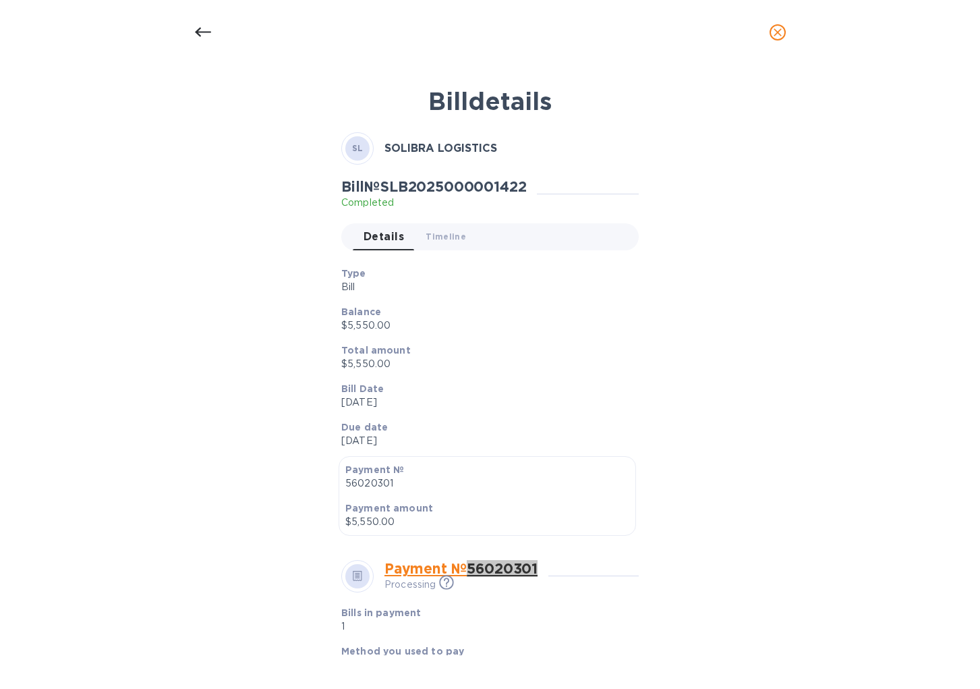 This screenshot has width=980, height=689. I want to click on b: Payment amount, so click(389, 508).